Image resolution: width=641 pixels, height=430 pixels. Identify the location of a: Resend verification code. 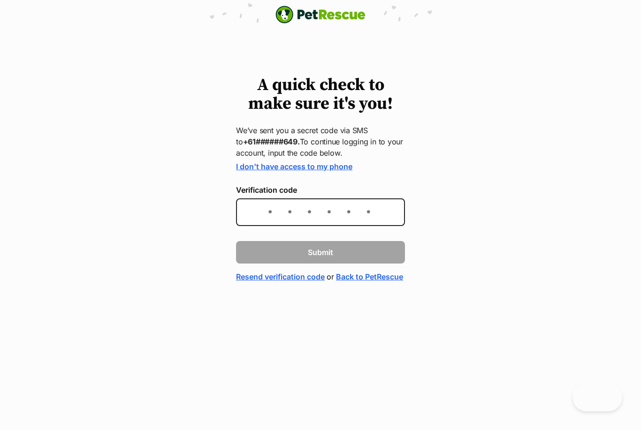
(280, 277).